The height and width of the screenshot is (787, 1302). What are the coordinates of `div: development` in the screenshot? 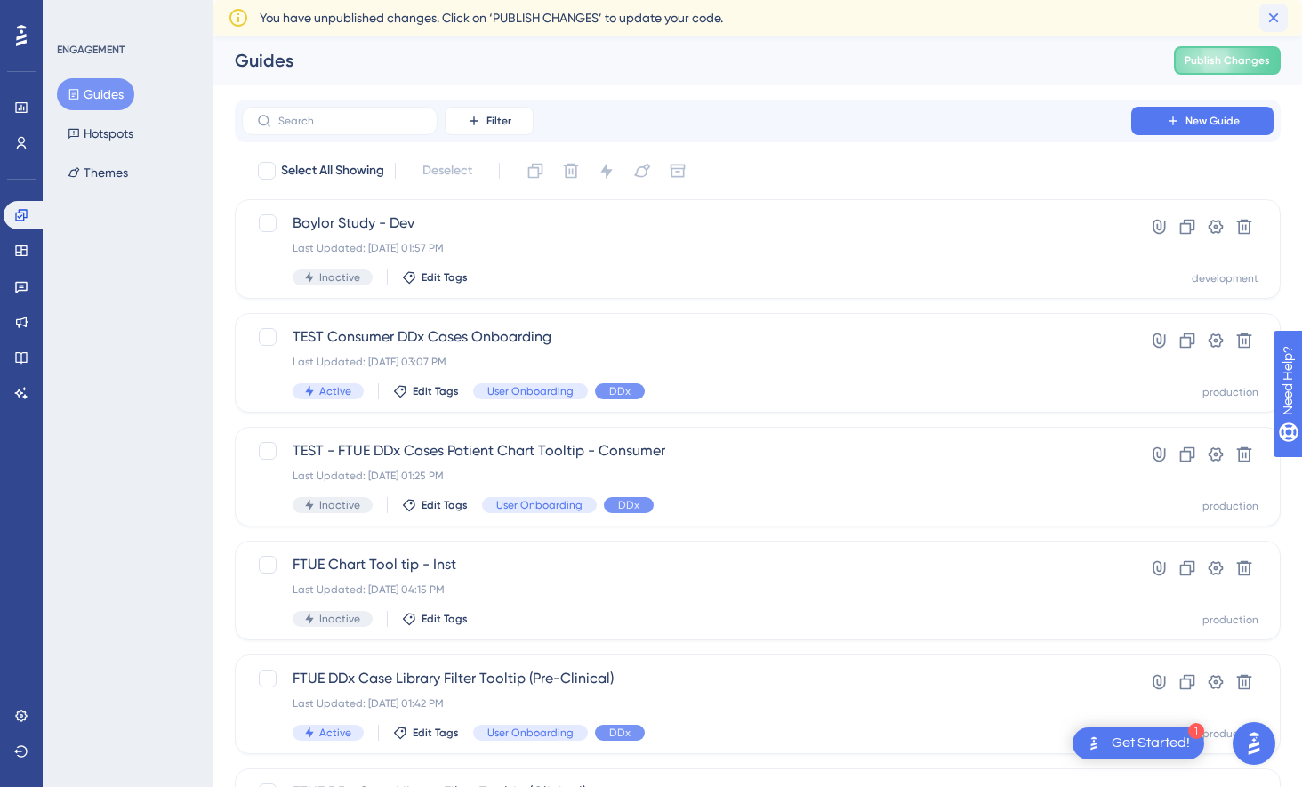 It's located at (1225, 278).